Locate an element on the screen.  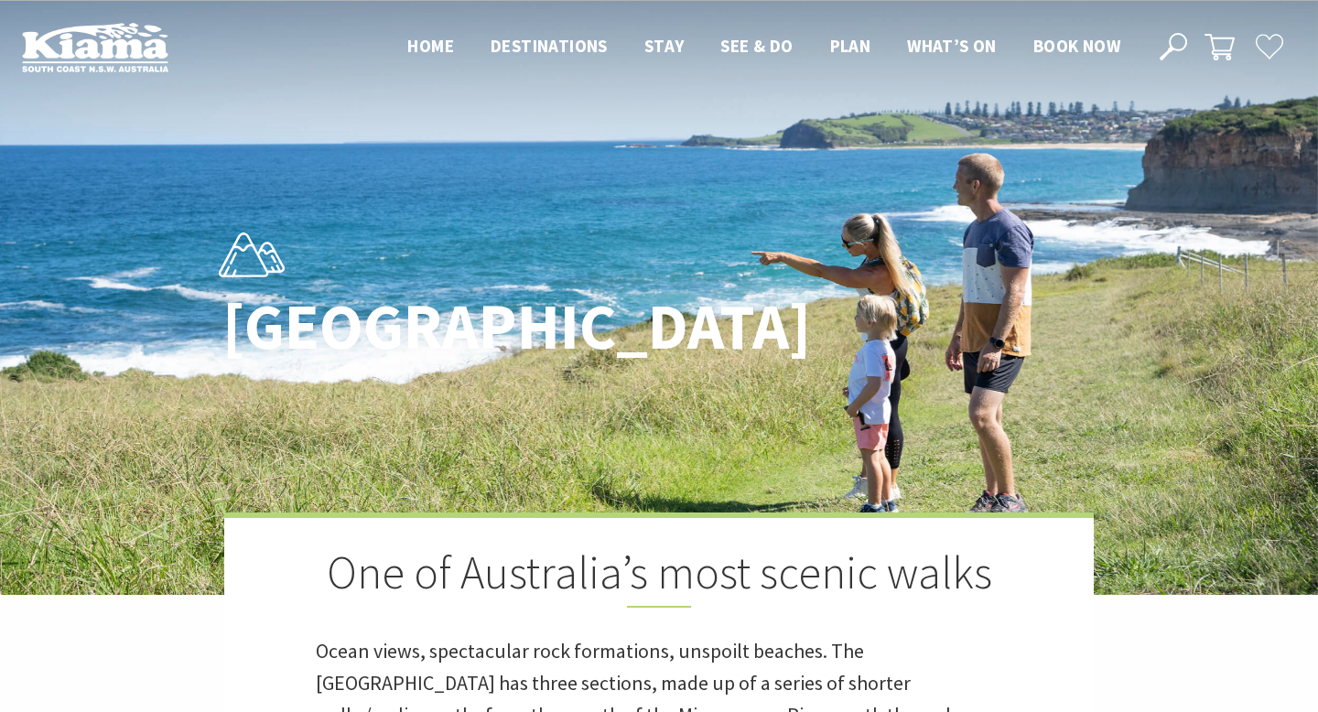
span: See & Do is located at coordinates (756, 46).